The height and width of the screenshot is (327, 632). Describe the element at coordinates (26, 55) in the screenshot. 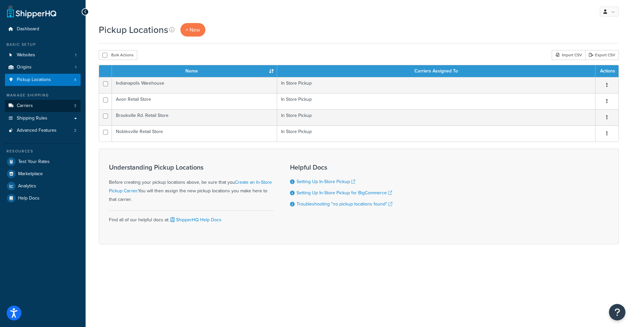

I see `span: Websites` at that location.